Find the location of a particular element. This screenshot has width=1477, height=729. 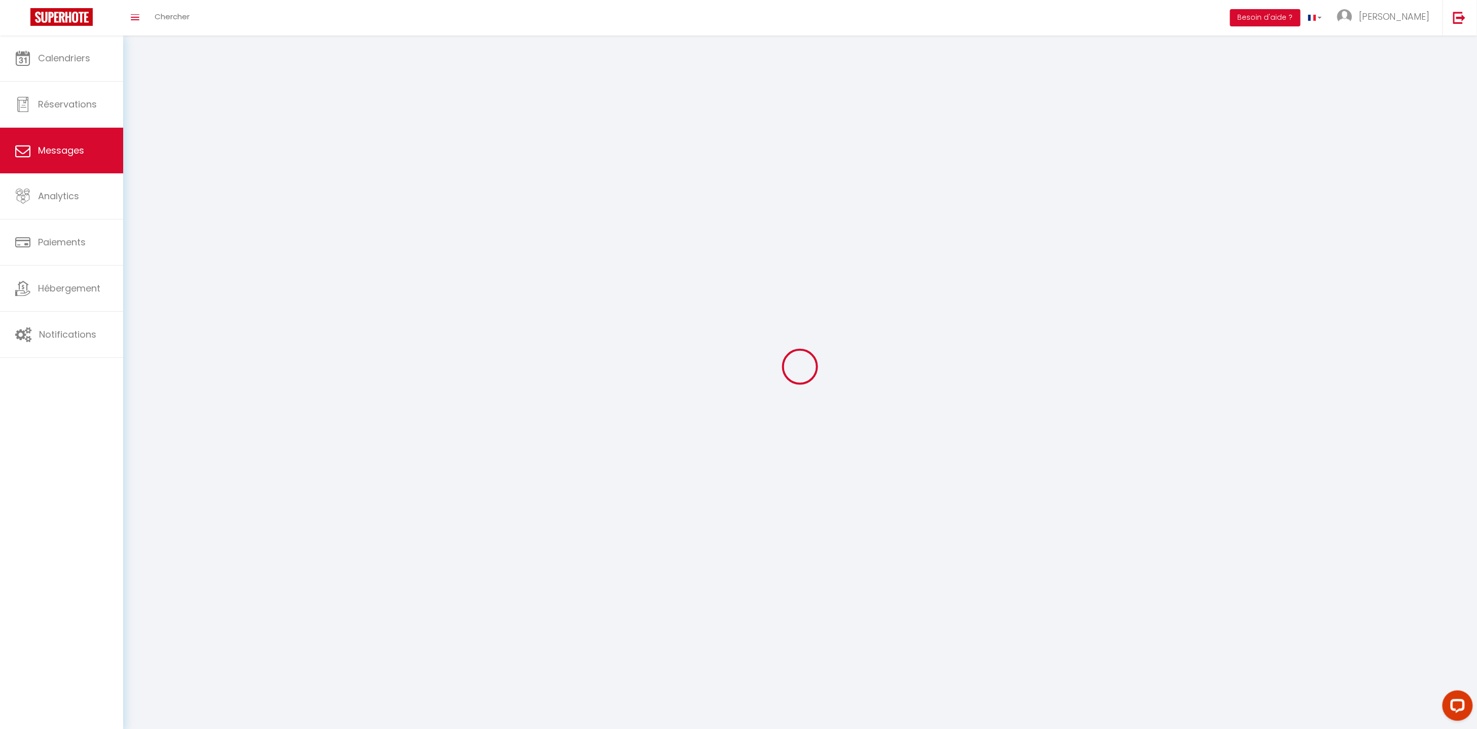

span: Calendriers is located at coordinates (64, 58).